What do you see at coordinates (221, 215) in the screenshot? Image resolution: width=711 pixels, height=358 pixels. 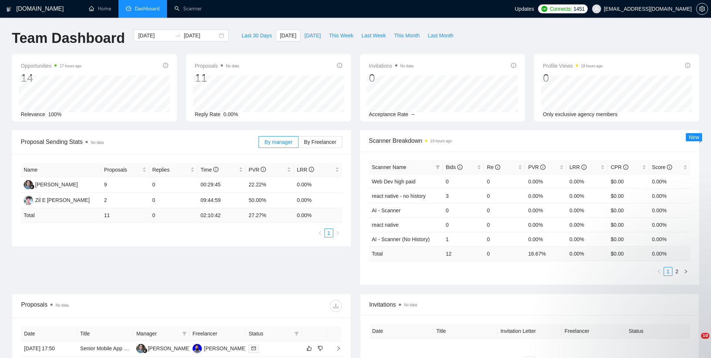 I see `td: 02:10:42` at bounding box center [221, 215].